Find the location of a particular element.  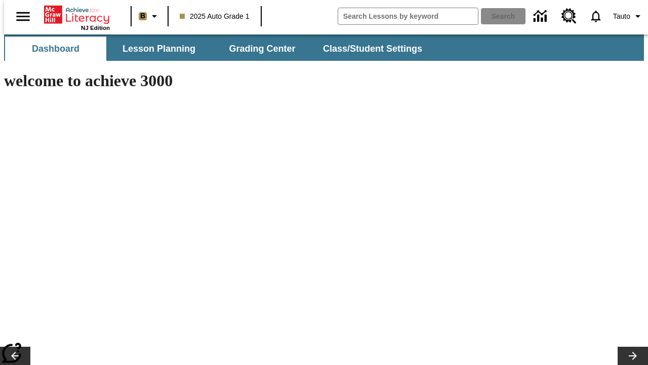

button: Boost Class color is light brown. Change class color is located at coordinates (149, 16).